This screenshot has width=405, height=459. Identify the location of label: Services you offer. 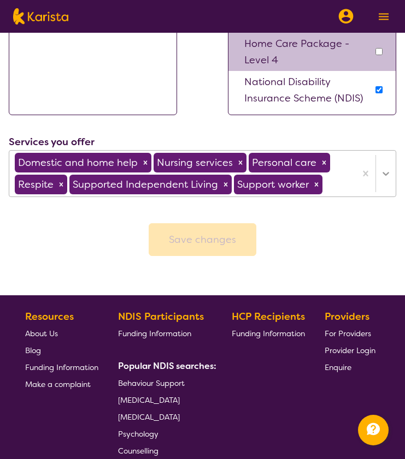
(51, 142).